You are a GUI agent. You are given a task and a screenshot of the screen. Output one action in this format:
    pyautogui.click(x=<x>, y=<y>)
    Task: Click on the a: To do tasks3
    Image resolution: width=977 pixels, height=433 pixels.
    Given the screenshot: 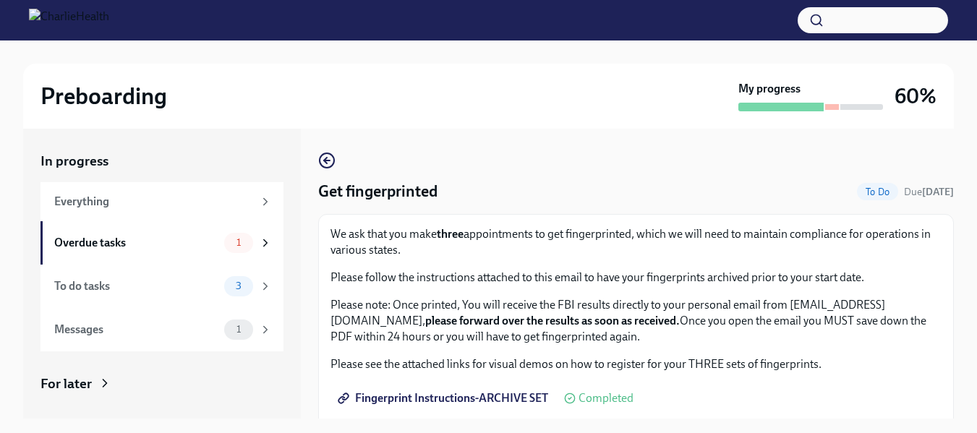 What is the action you would take?
    pyautogui.click(x=162, y=286)
    